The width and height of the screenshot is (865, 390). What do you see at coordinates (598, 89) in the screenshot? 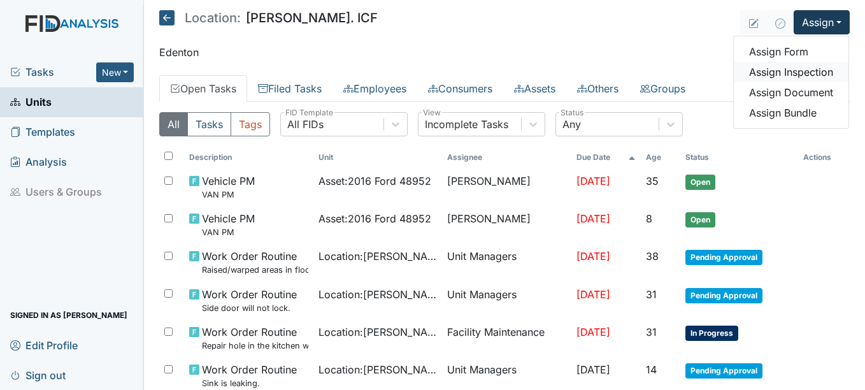
I see `a: Others` at bounding box center [598, 89].